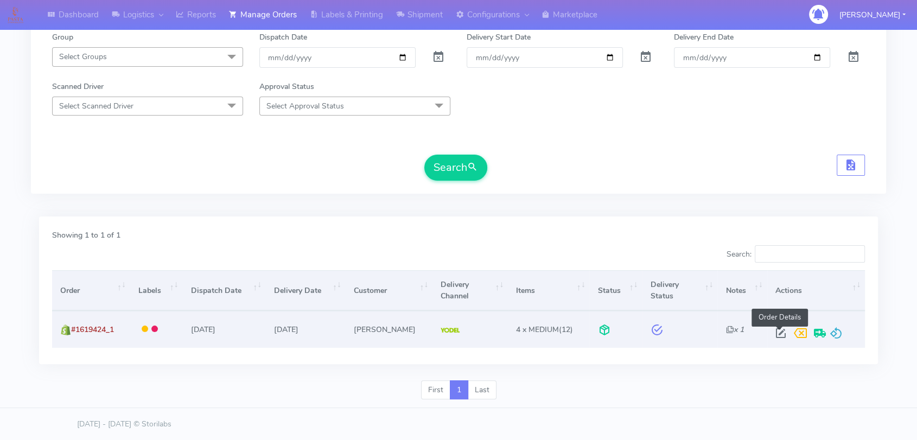  Describe the element at coordinates (92, 329) in the screenshot. I see `span: #1619424_1` at that location.